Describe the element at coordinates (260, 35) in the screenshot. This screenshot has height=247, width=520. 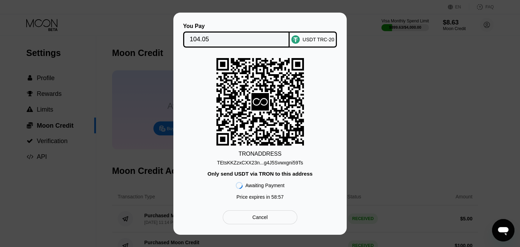
I see `div: You PayUSDT TRC-20` at that location.